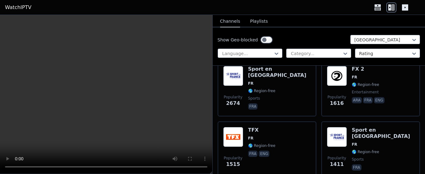 This screenshot has width=425, height=174. What do you see at coordinates (337, 103) in the screenshot?
I see `span: 1616` at bounding box center [337, 103].